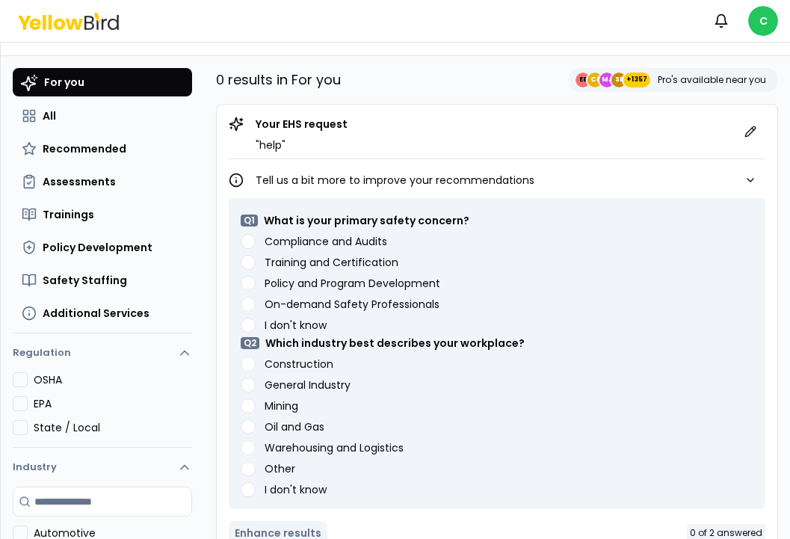 Image resolution: width=790 pixels, height=539 pixels. What do you see at coordinates (637, 80) in the screenshot?
I see `span: +1357` at bounding box center [637, 80].